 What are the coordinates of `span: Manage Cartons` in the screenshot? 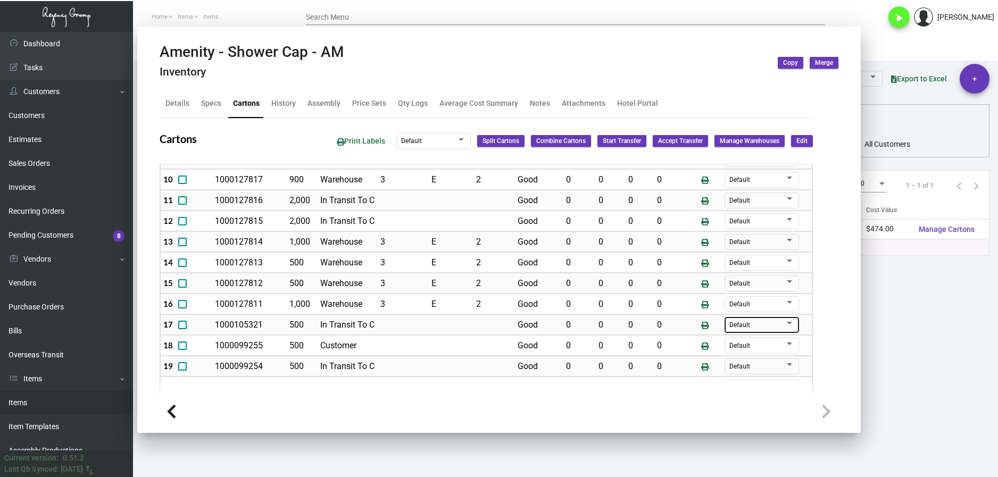 It's located at (946, 229).